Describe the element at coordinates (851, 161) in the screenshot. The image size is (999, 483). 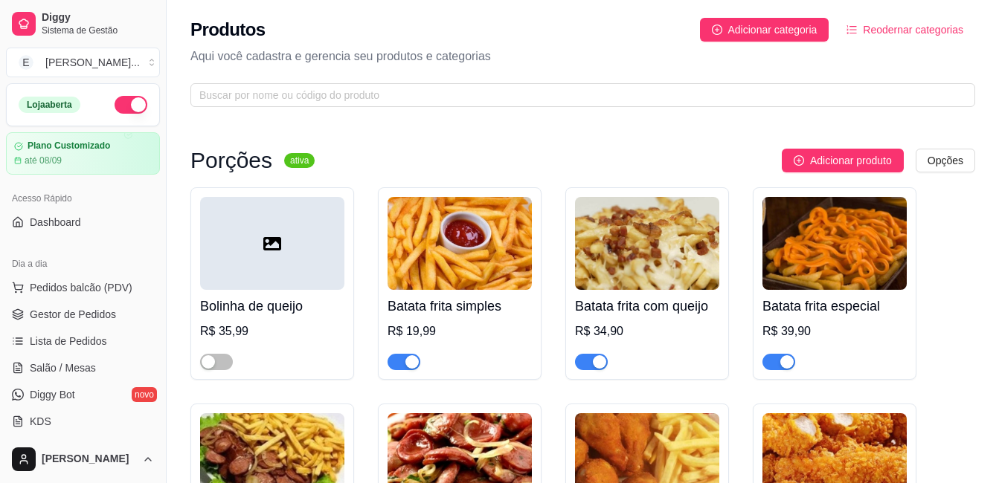
I see `span: Adicionar produto` at that location.